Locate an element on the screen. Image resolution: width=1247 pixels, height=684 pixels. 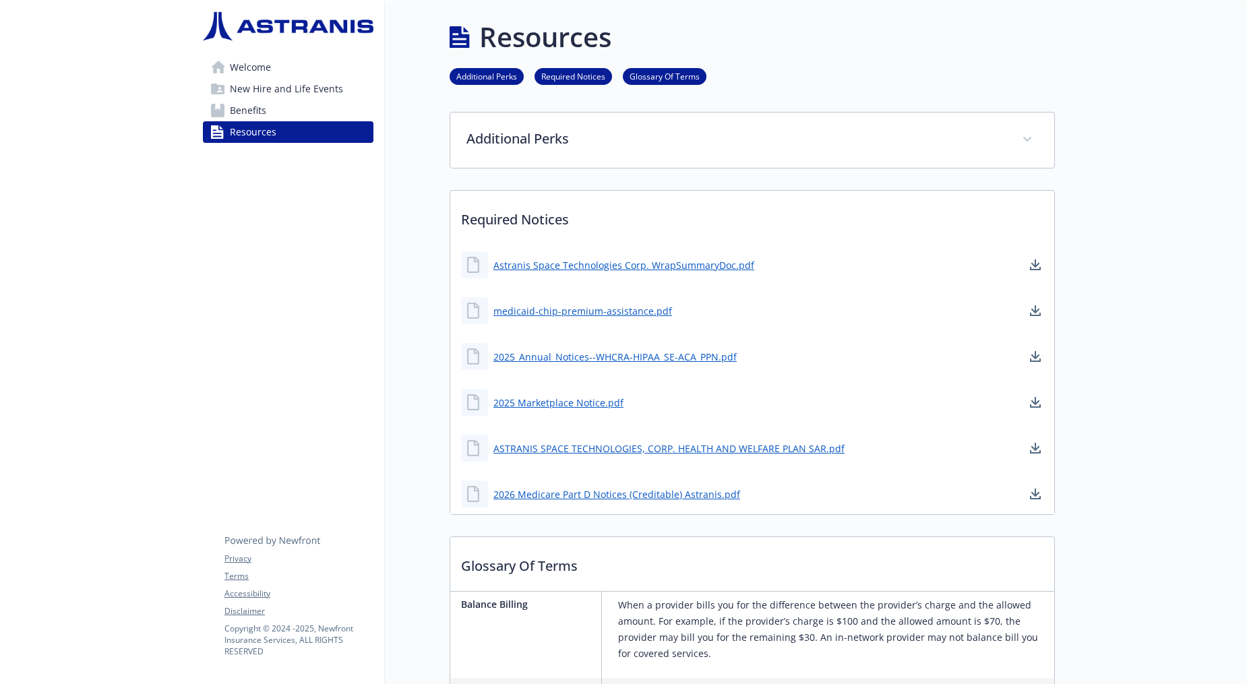
p: Required Notices is located at coordinates (752, 216).